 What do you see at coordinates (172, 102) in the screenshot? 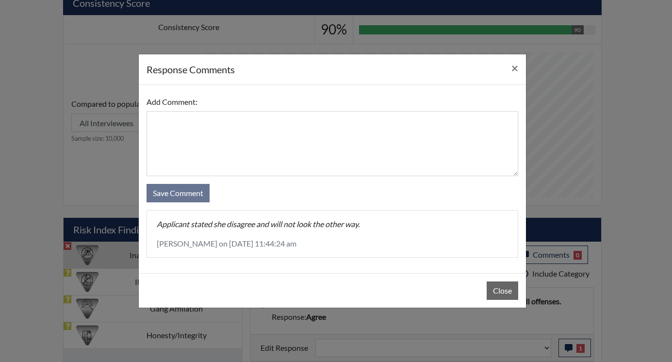
I see `label: Add Comment:` at bounding box center [172, 102].